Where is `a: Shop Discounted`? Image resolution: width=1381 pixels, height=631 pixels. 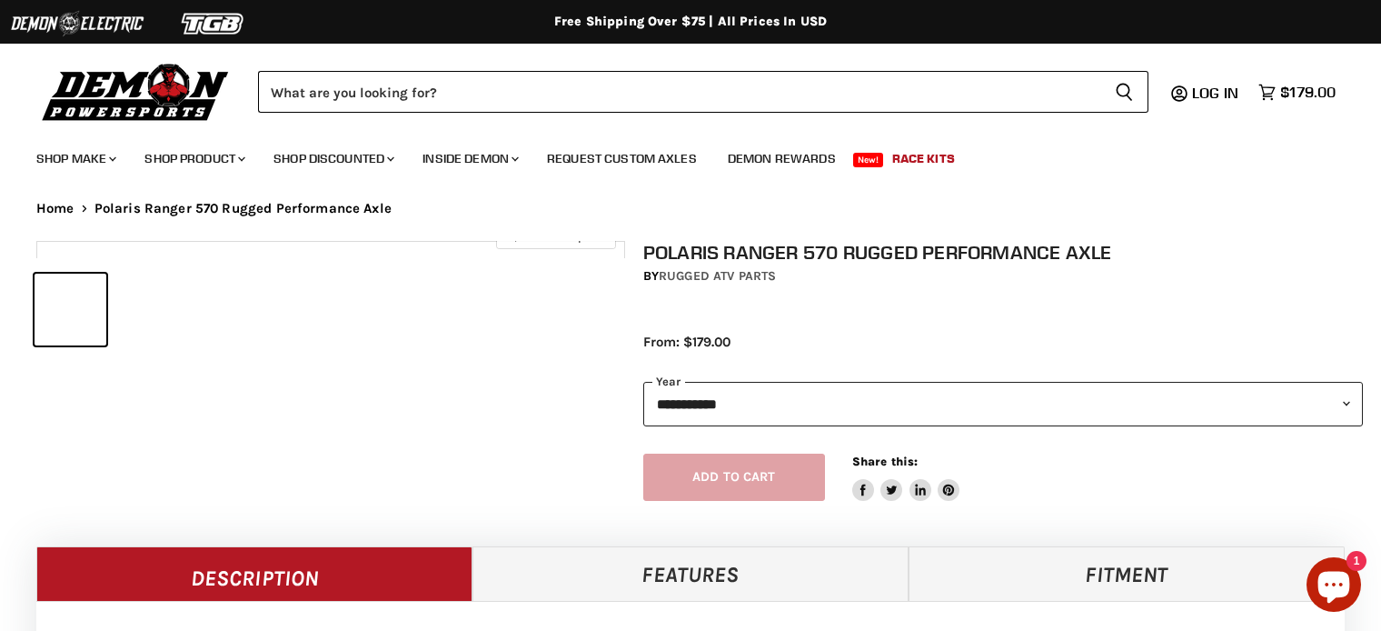 a: Shop Discounted is located at coordinates (333, 158).